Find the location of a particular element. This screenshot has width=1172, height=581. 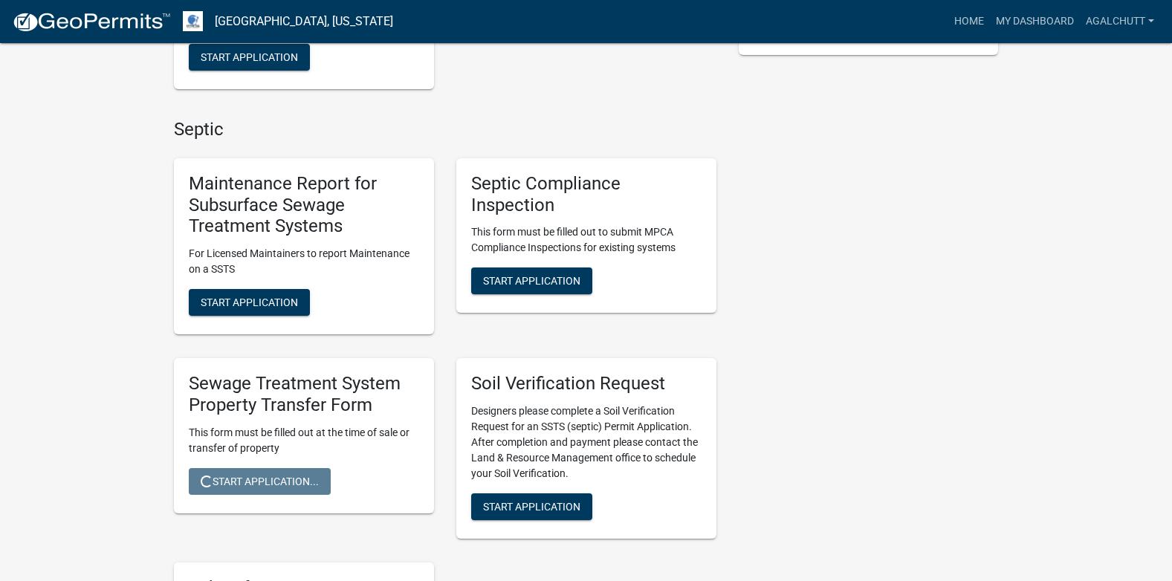

h5: Soil Verification Request is located at coordinates (586, 383).